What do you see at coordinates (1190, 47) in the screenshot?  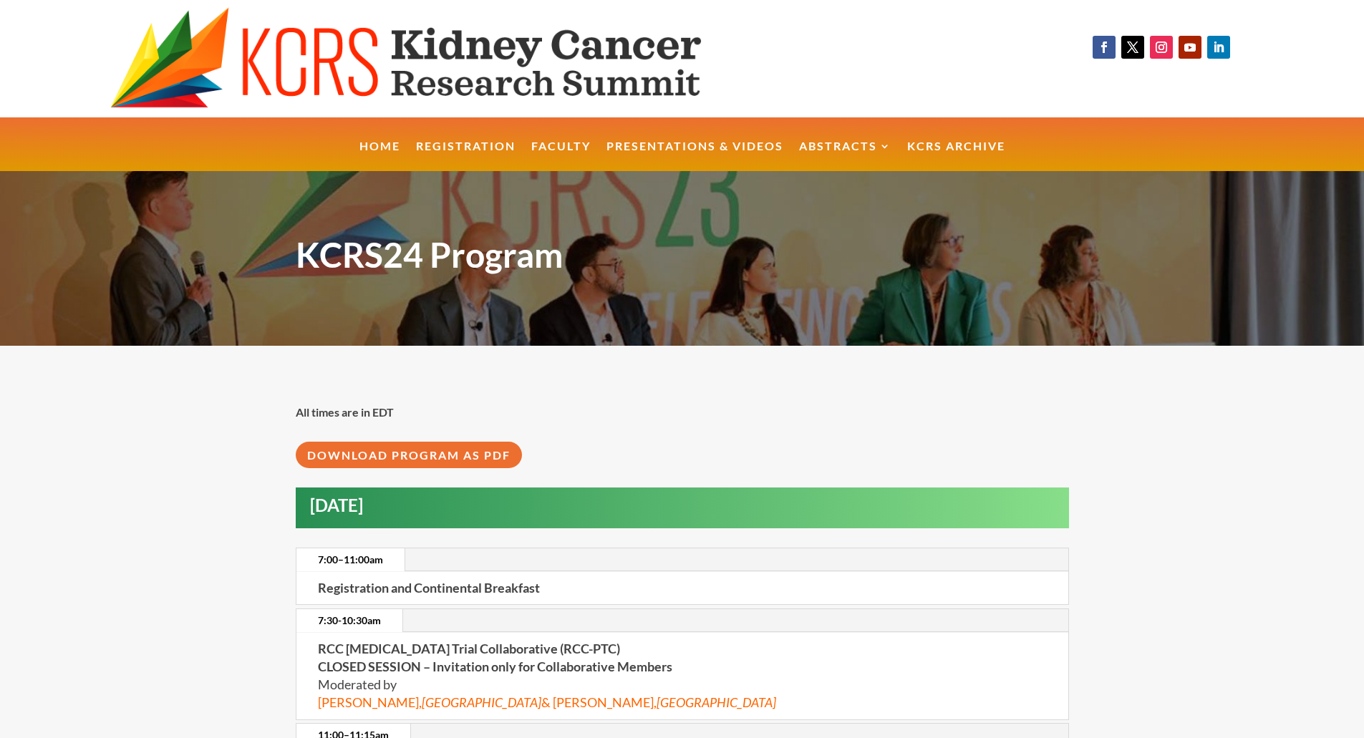 I see `a: Follow on Youtube` at bounding box center [1190, 47].